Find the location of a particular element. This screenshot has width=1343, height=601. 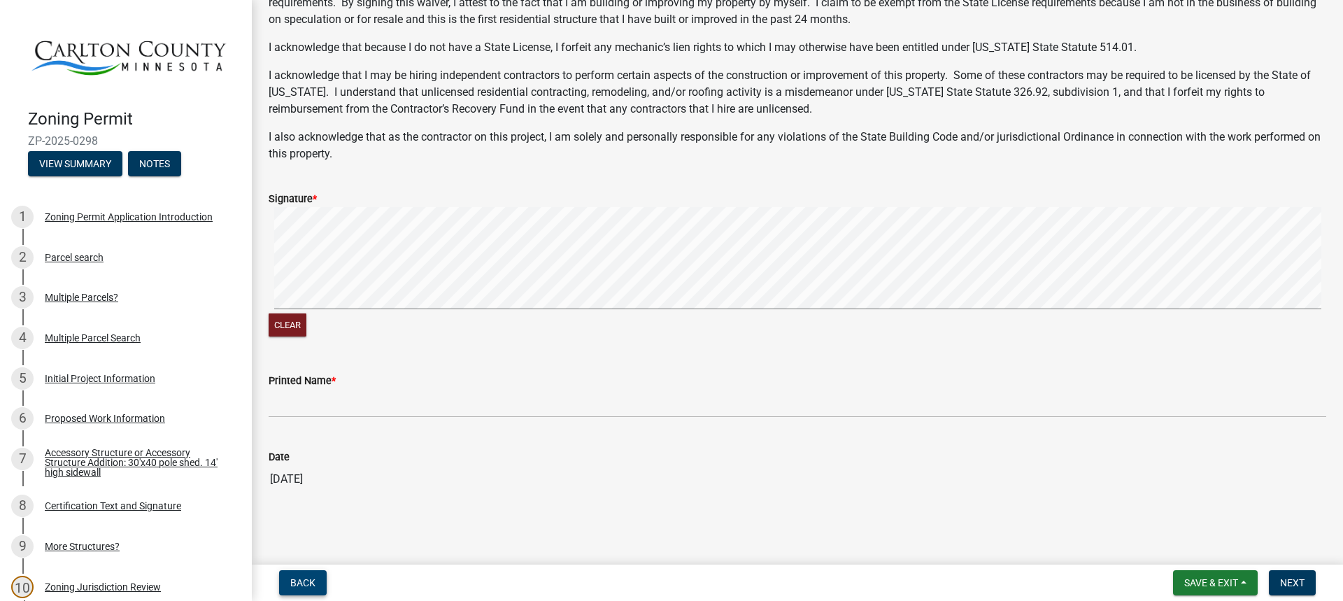

label: Date is located at coordinates (279, 457).